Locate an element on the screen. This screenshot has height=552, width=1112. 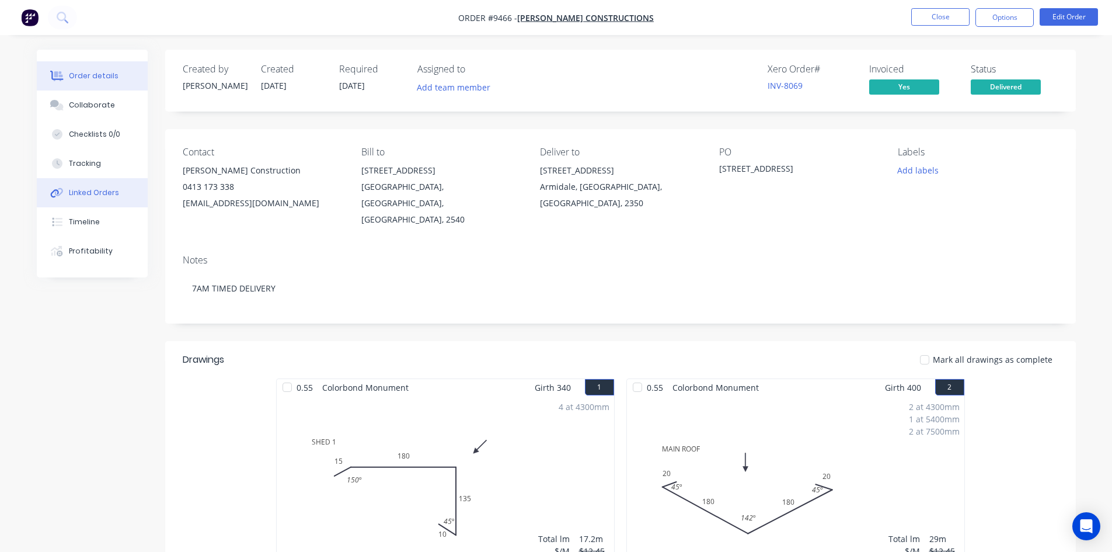
div: Linked Orders is located at coordinates (94, 193).